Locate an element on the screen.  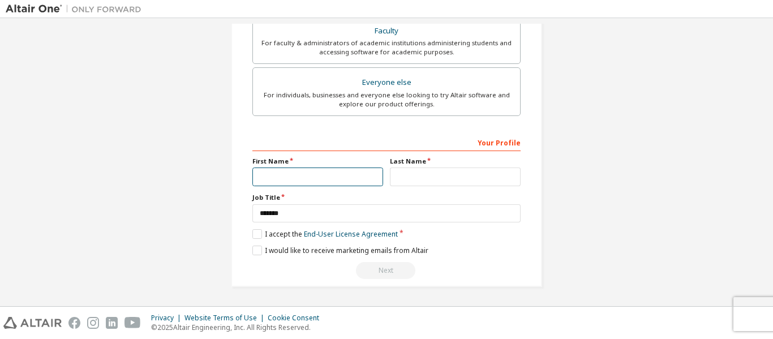
label: Job Title is located at coordinates (387, 198).